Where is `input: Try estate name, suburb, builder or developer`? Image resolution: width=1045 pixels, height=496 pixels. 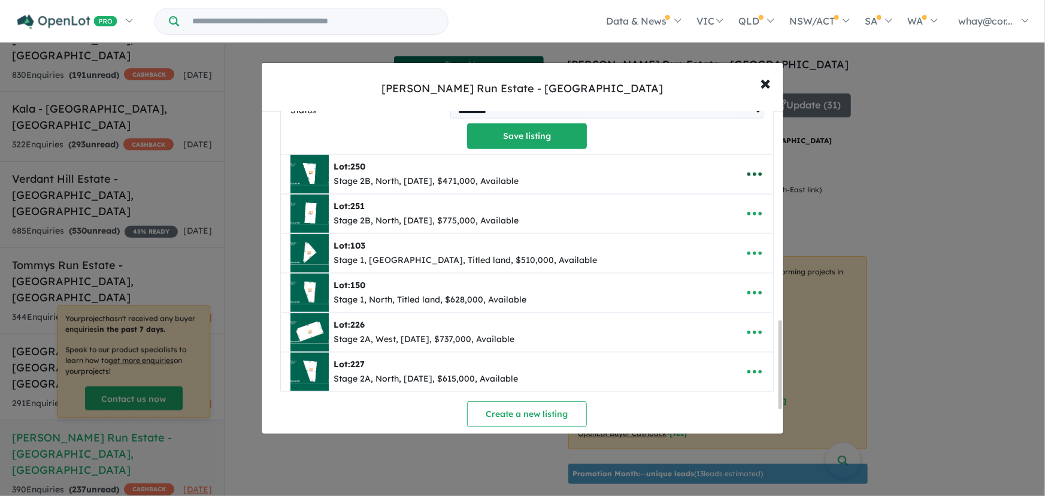
input: Try estate name, suburb, builder or developer is located at coordinates (313, 21).